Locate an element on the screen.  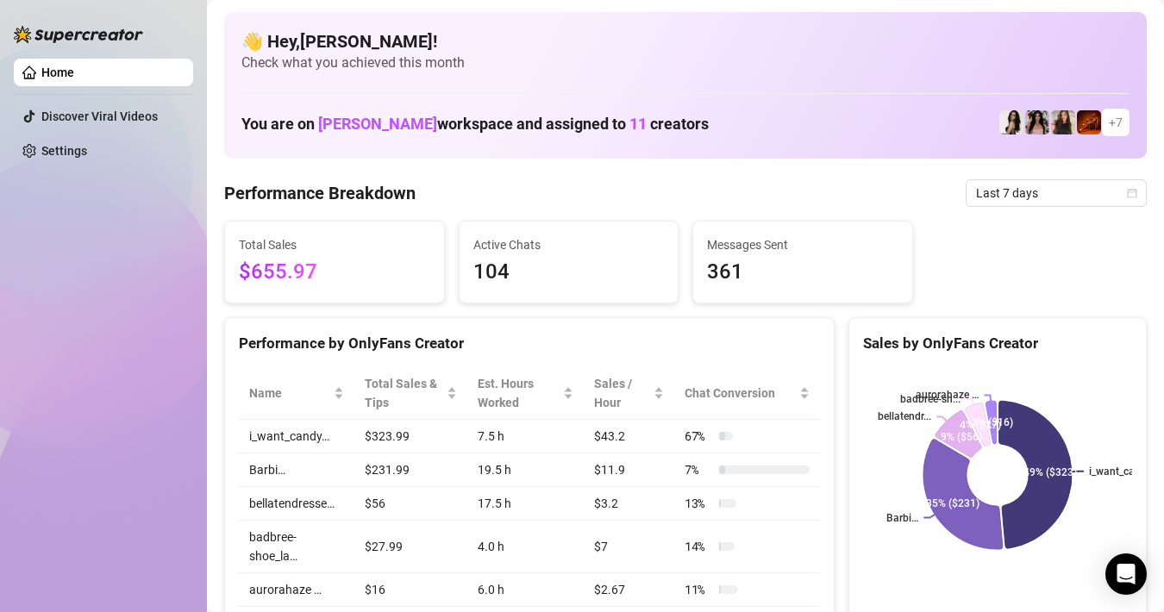
a: Home is located at coordinates (58, 72).